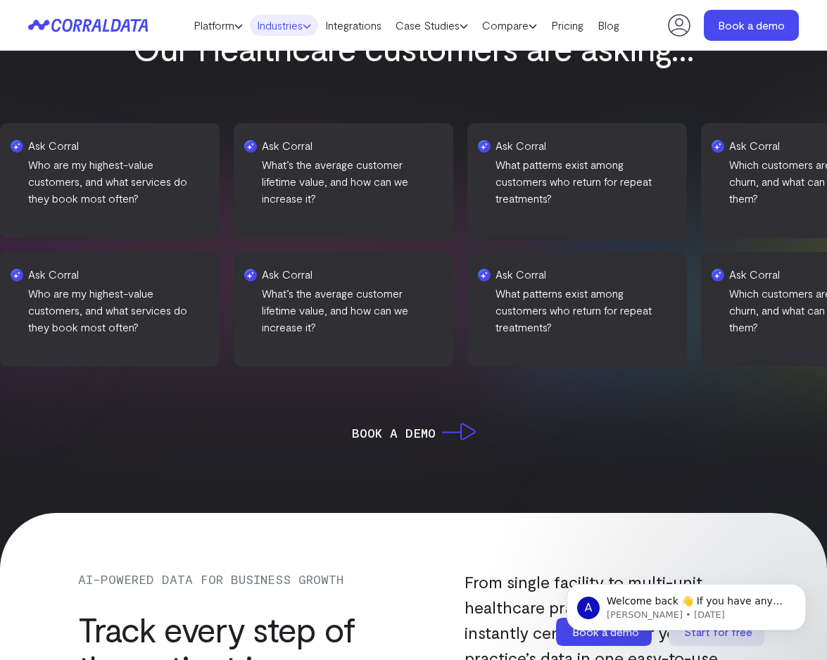  I want to click on div: Profile image for Alex, so click(43, 53).